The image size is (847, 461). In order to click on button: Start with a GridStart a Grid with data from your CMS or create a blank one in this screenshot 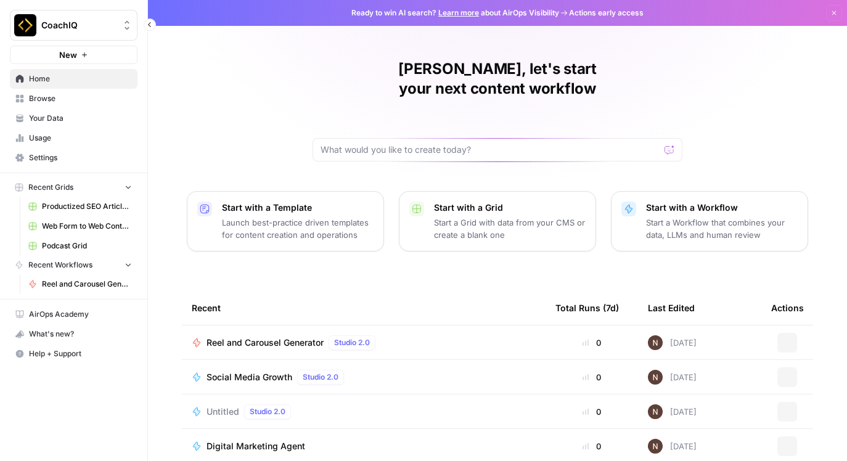, I will do `click(498, 221)`.